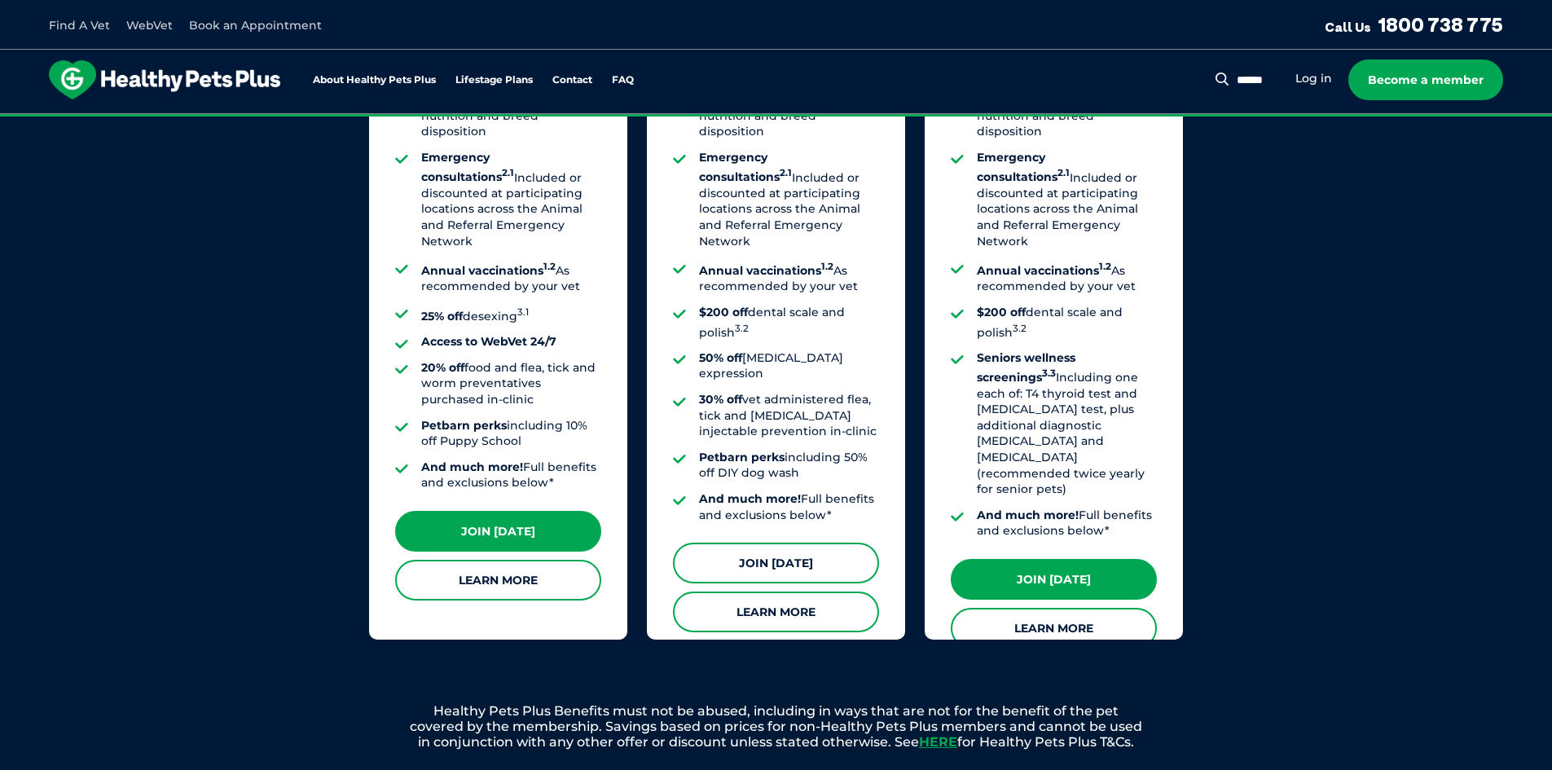 The image size is (1552, 770). What do you see at coordinates (442, 316) in the screenshot?
I see `strong: 25% off` at bounding box center [442, 316].